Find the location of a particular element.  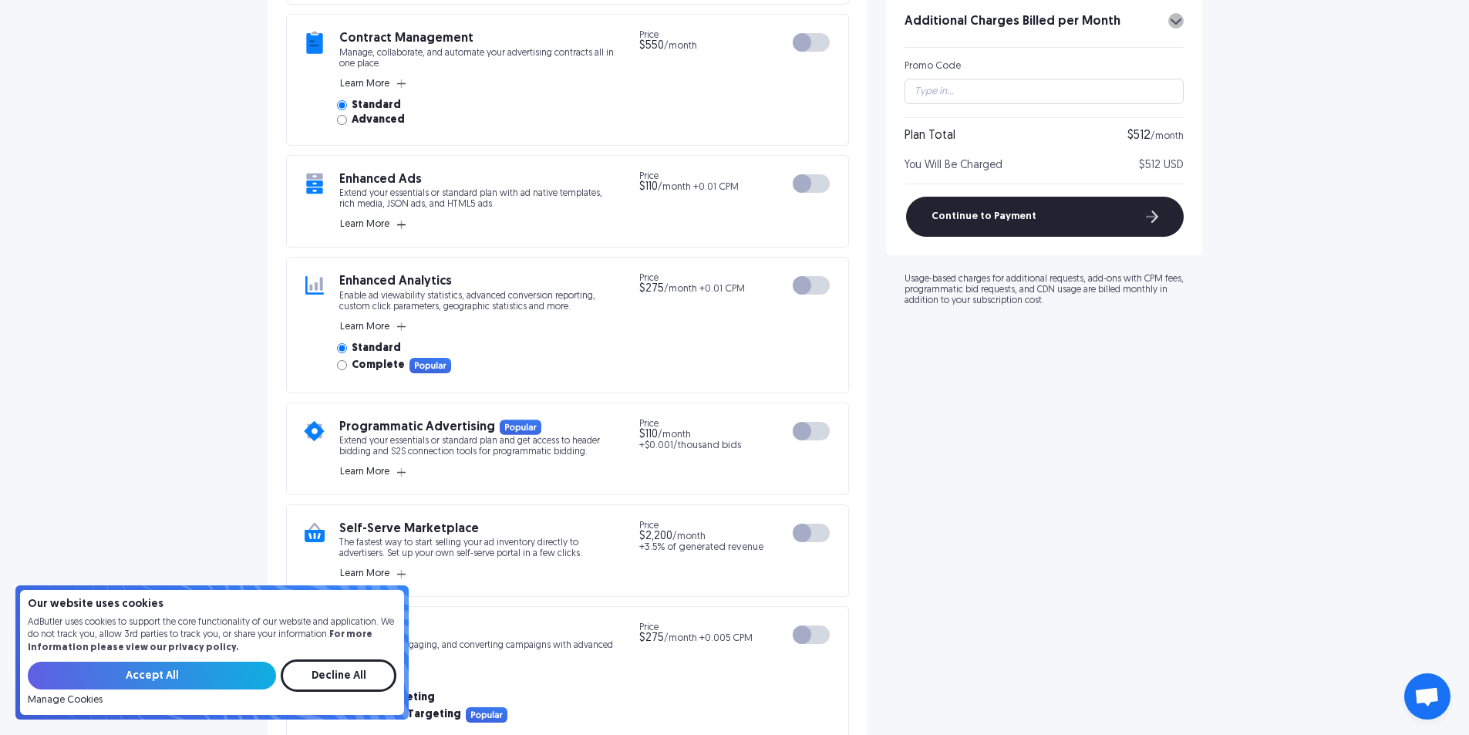

form: Email Form is located at coordinates (212, 683).